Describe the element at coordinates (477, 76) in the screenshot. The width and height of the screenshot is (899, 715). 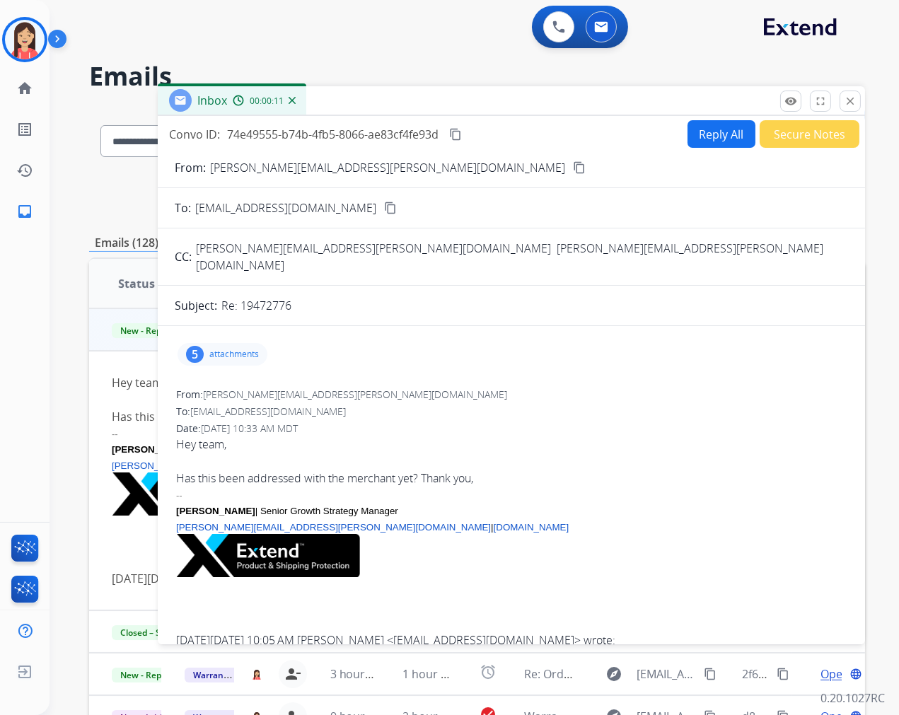
I see `h2: Emails` at that location.